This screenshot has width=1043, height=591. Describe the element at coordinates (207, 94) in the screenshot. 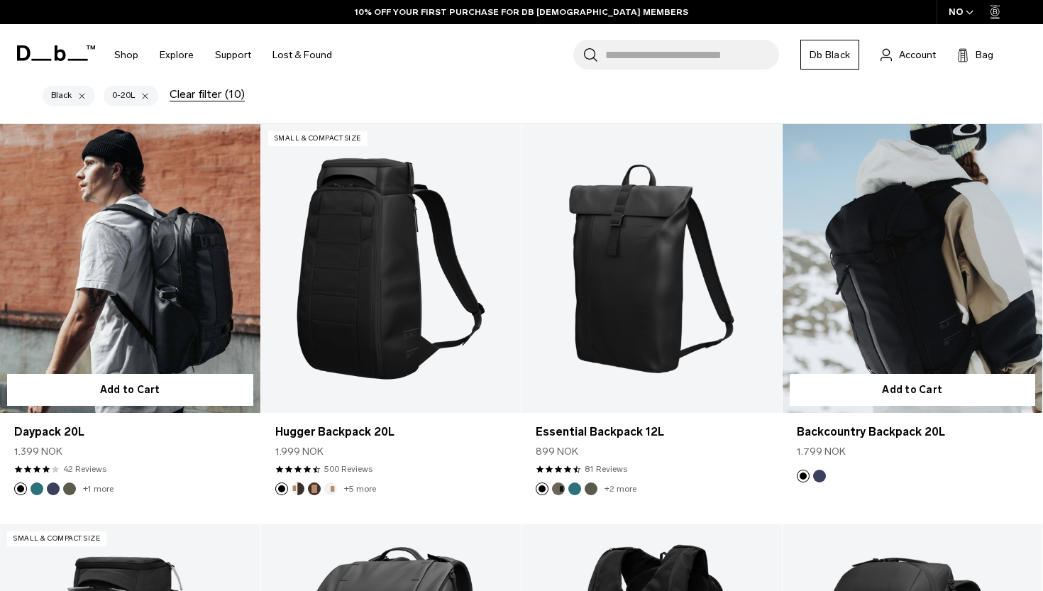

I see `button: Clear filter(10)` at that location.